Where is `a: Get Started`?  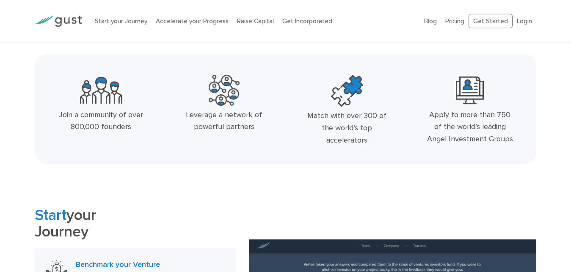 a: Get Started is located at coordinates (490, 21).